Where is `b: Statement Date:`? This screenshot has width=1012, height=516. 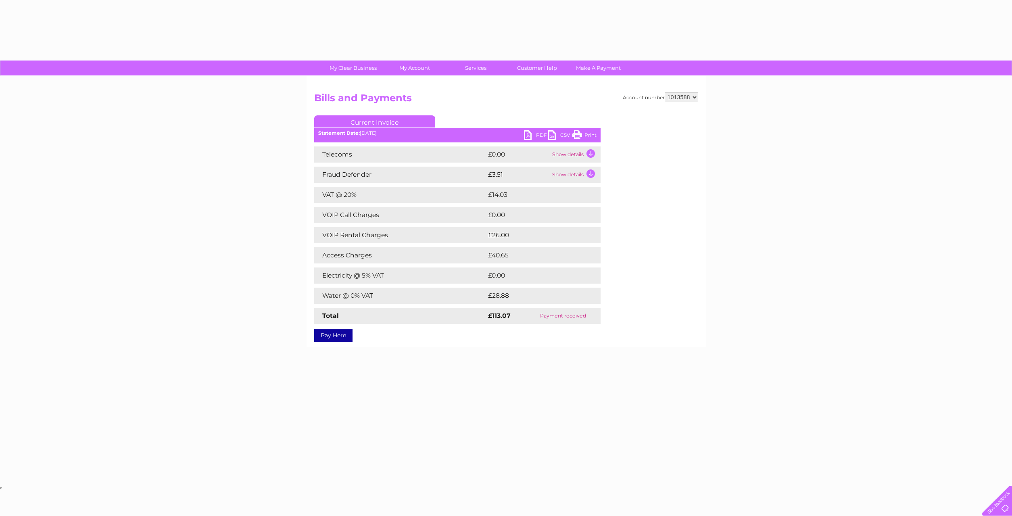
b: Statement Date: is located at coordinates (339, 133).